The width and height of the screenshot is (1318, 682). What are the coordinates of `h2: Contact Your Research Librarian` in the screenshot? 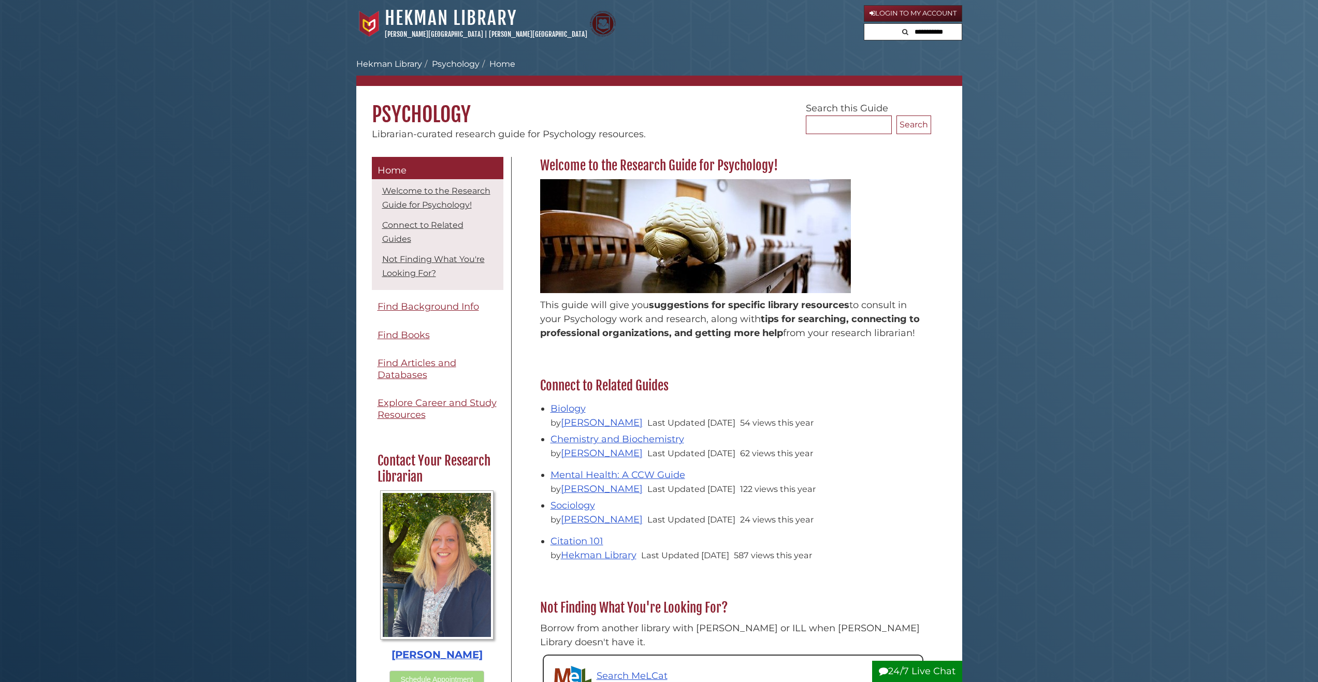 It's located at (437, 469).